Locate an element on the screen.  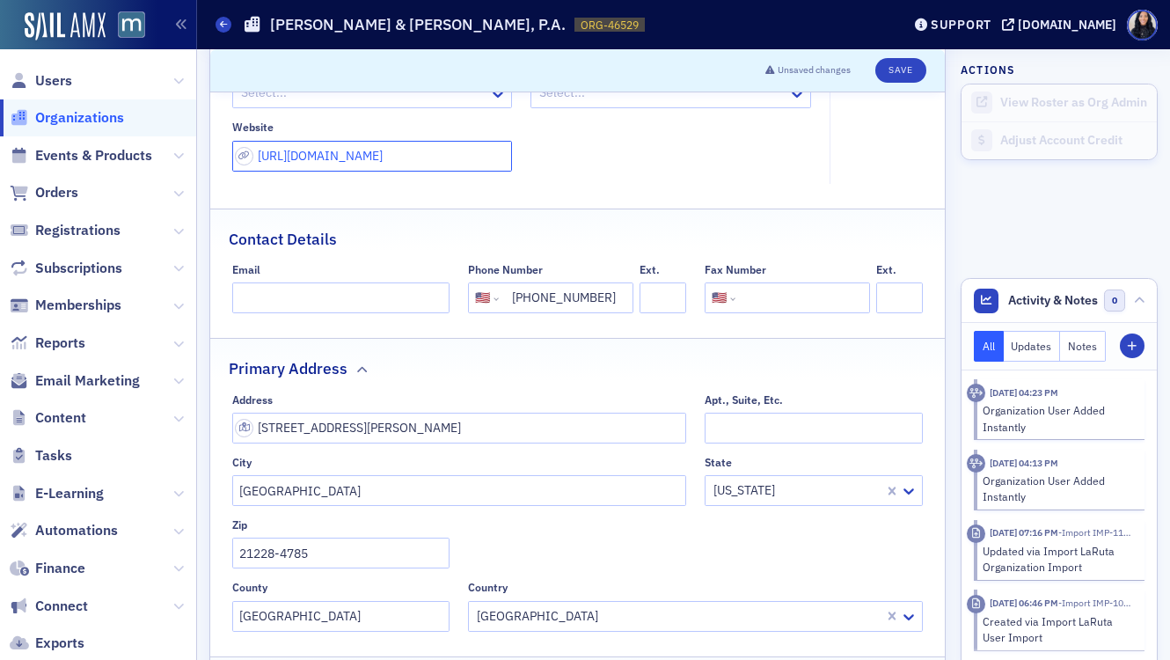
div: Zip is located at coordinates (239, 524).